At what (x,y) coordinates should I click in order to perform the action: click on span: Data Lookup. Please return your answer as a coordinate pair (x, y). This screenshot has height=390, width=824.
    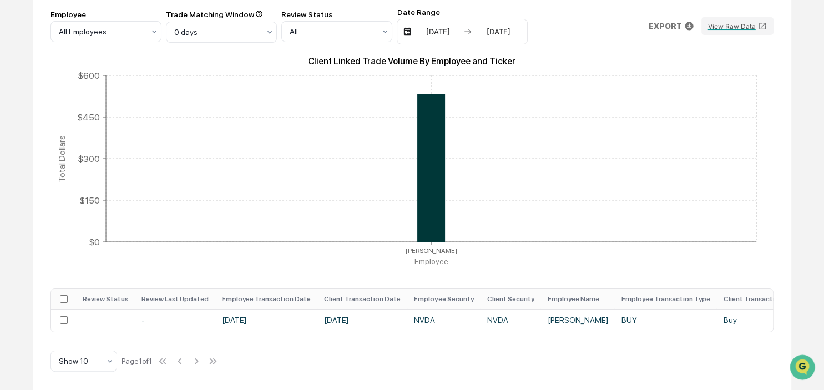
    Looking at the image, I should click on (46, 166).